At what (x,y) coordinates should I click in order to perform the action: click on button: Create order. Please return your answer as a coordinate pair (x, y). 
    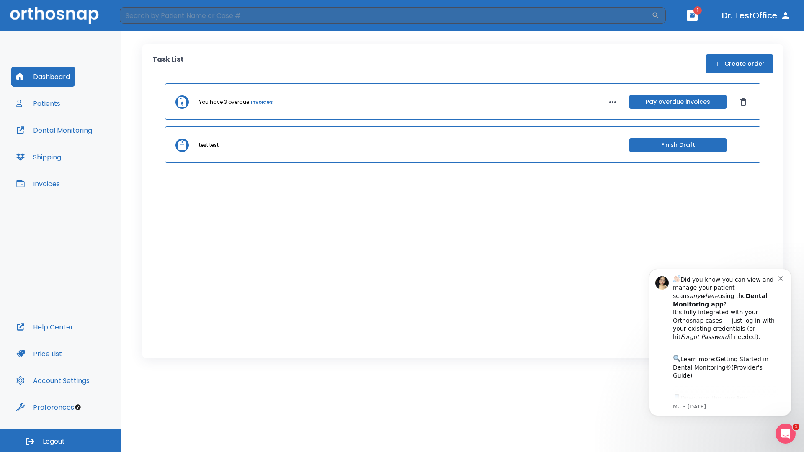
    Looking at the image, I should click on (740, 64).